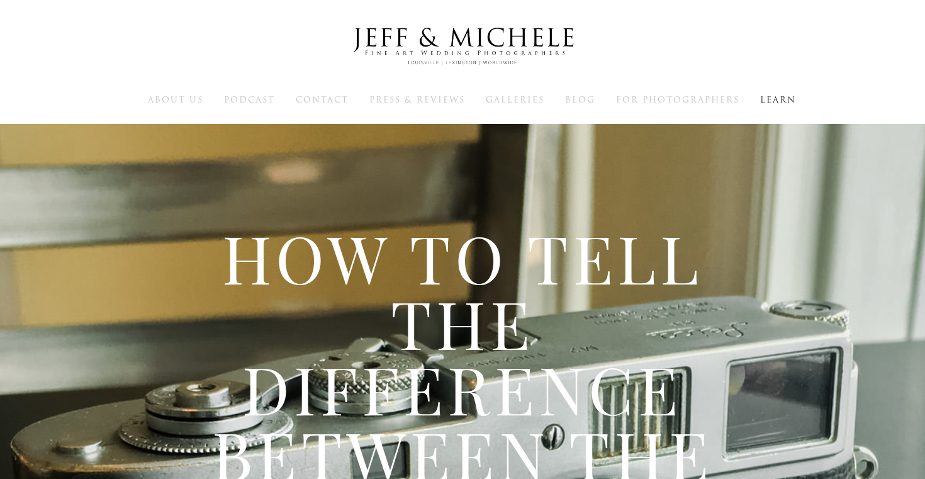  What do you see at coordinates (176, 99) in the screenshot?
I see `a: About Us` at bounding box center [176, 99].